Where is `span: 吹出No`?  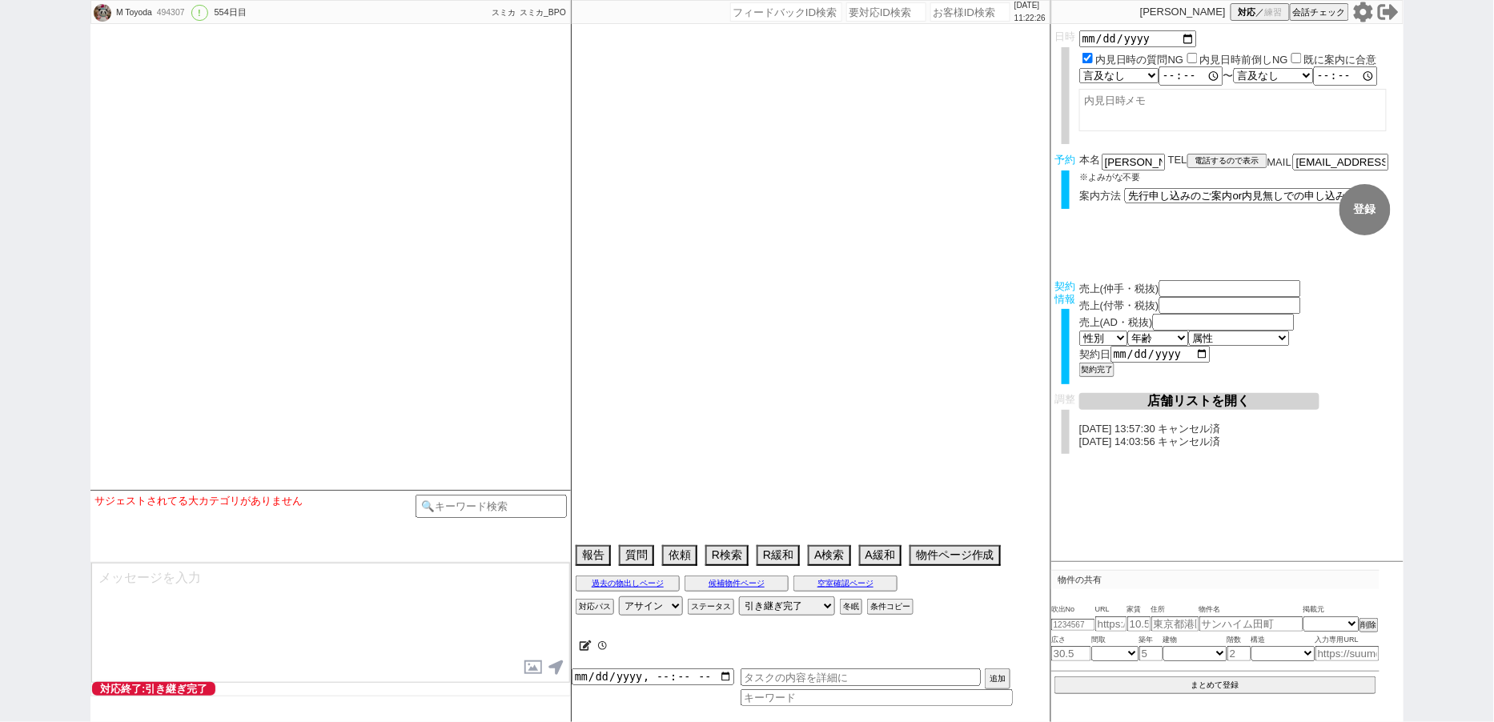 span: 吹出No is located at coordinates (1073, 610).